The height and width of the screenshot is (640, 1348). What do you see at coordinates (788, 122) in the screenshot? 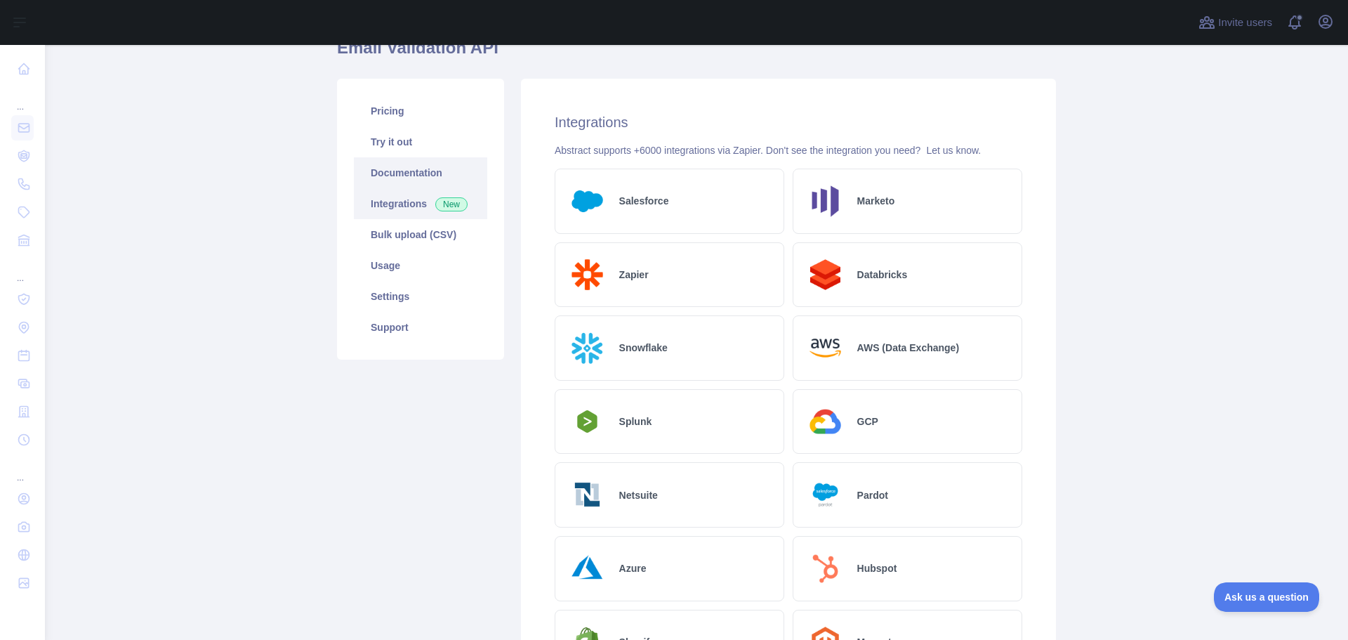
I see `h2: Integrations` at bounding box center [788, 122].